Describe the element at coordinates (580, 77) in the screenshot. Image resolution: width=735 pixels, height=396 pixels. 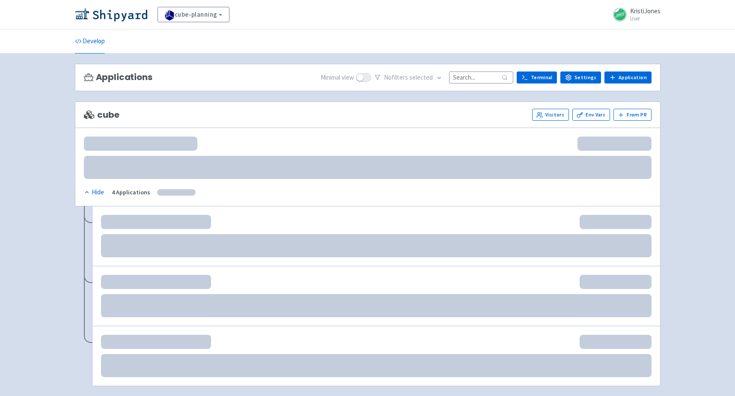
I see `a: Settings` at that location.